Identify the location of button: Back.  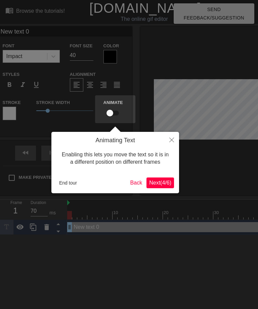
(136, 183).